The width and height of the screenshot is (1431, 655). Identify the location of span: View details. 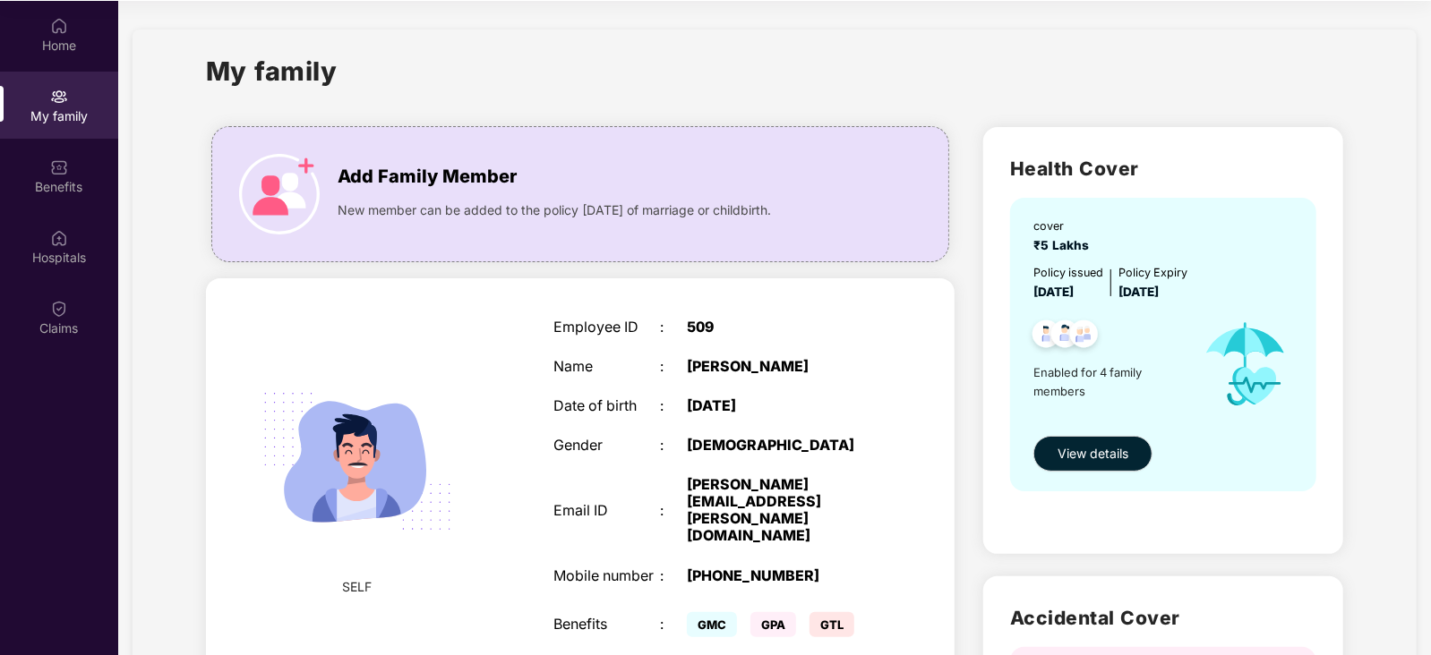
(1092, 454).